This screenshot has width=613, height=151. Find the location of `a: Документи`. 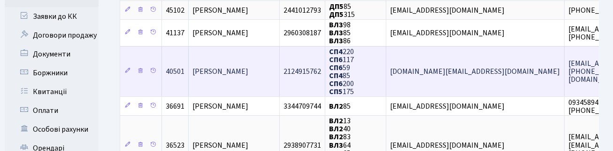

a: Документи is located at coordinates (52, 54).